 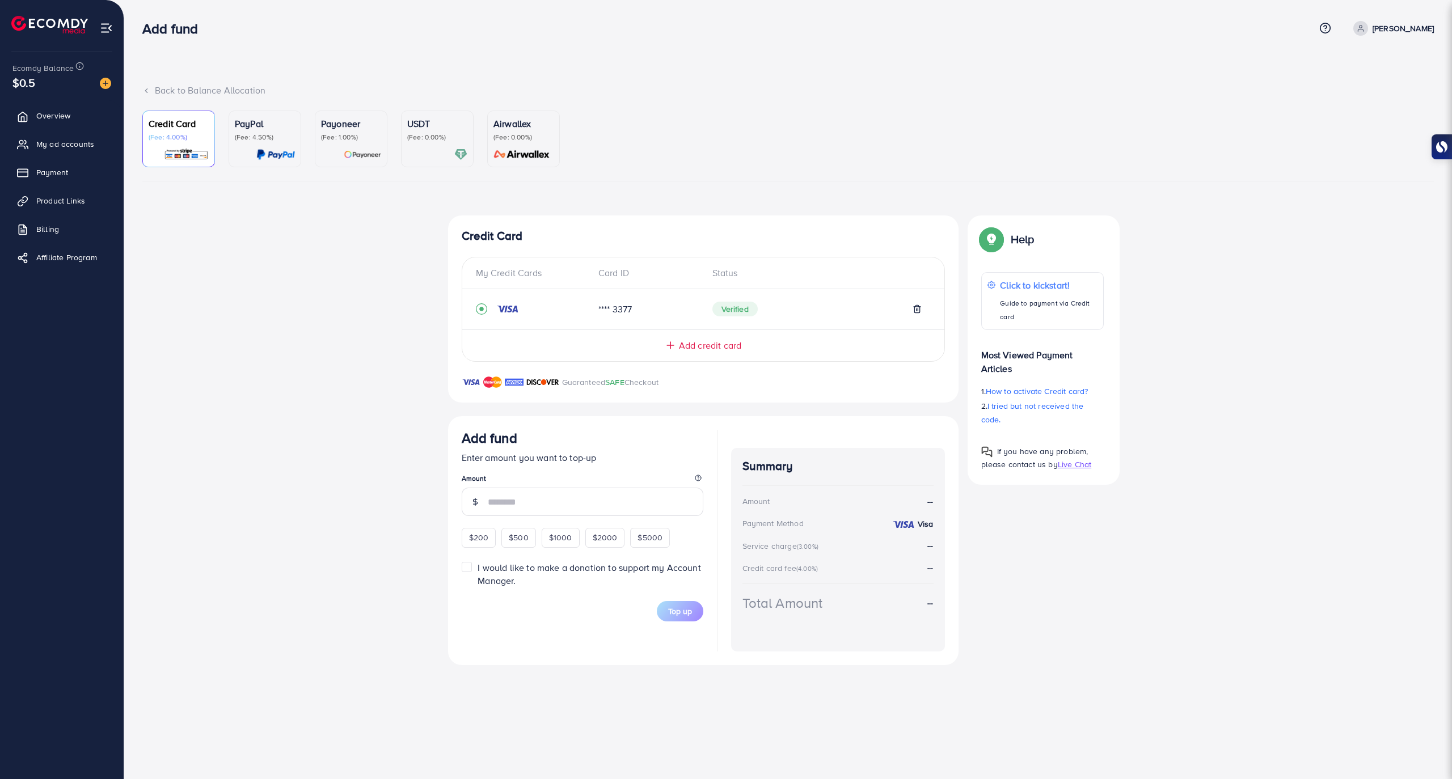 I want to click on p: (Fee: 1.00%), so click(x=351, y=137).